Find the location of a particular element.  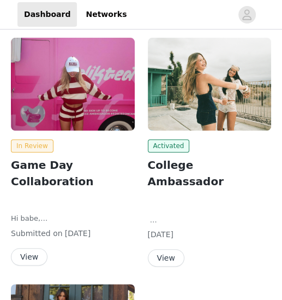

div: avatar is located at coordinates (247, 15).